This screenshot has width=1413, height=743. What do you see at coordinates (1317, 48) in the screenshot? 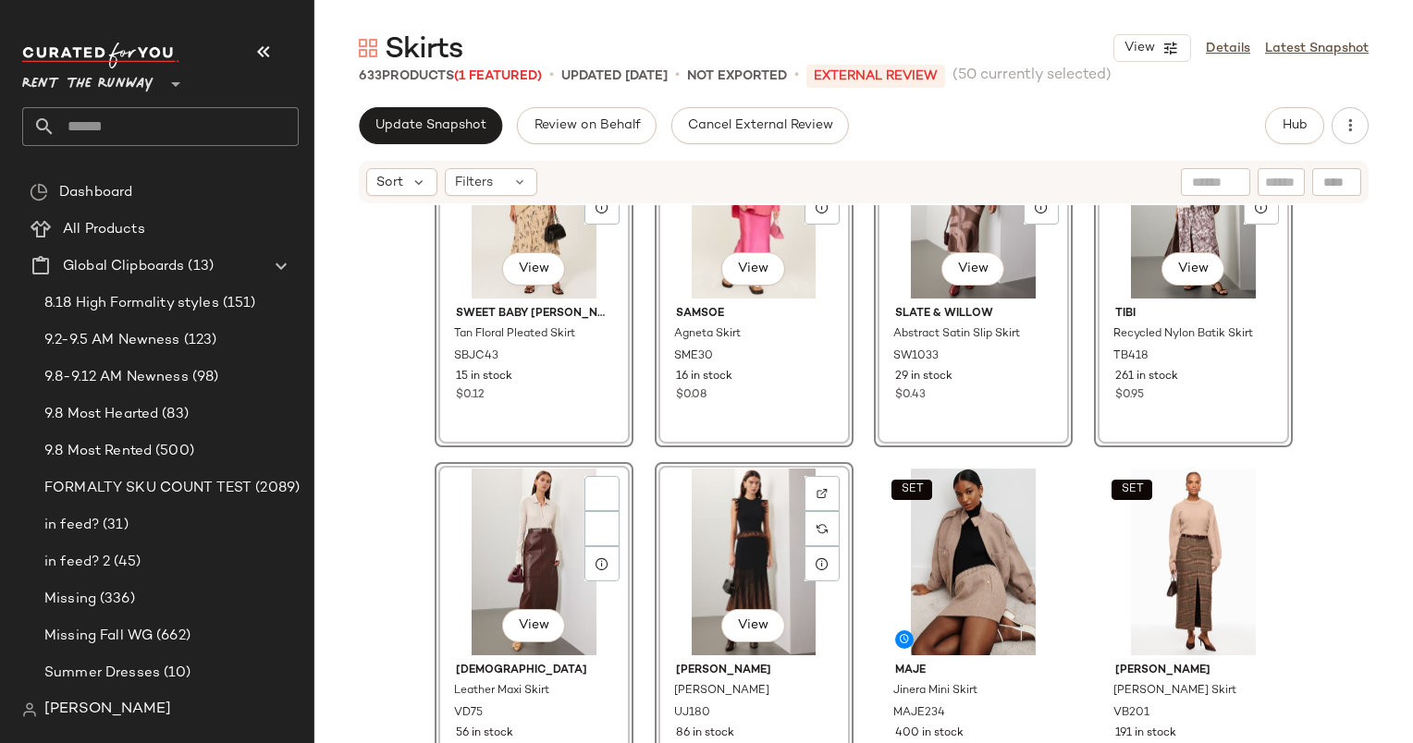
I see `a: Latest Snapshot` at bounding box center [1317, 48].